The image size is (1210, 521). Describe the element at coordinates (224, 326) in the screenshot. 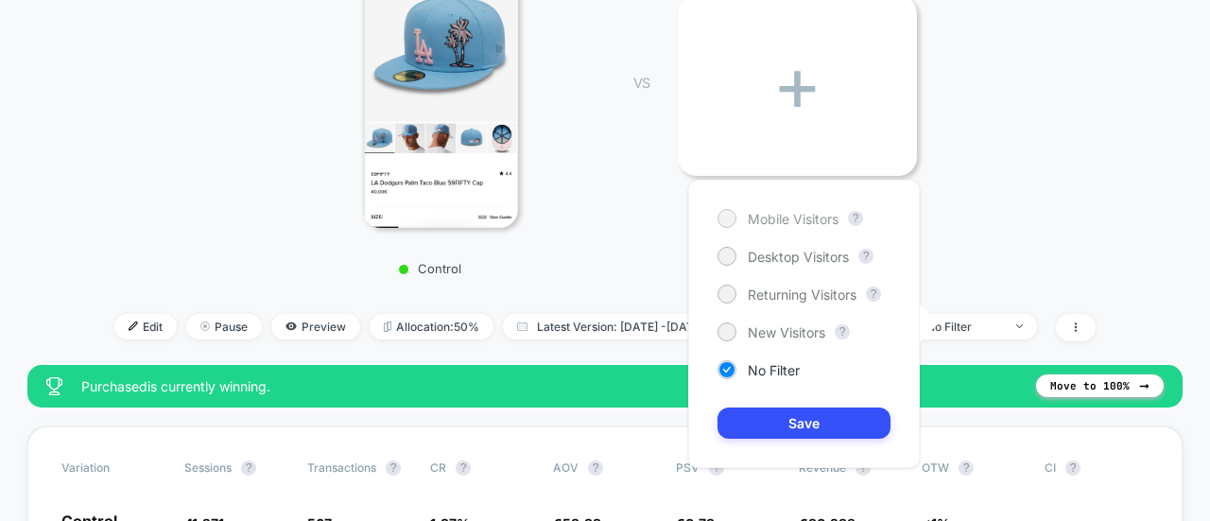

I see `span: Pause` at that location.